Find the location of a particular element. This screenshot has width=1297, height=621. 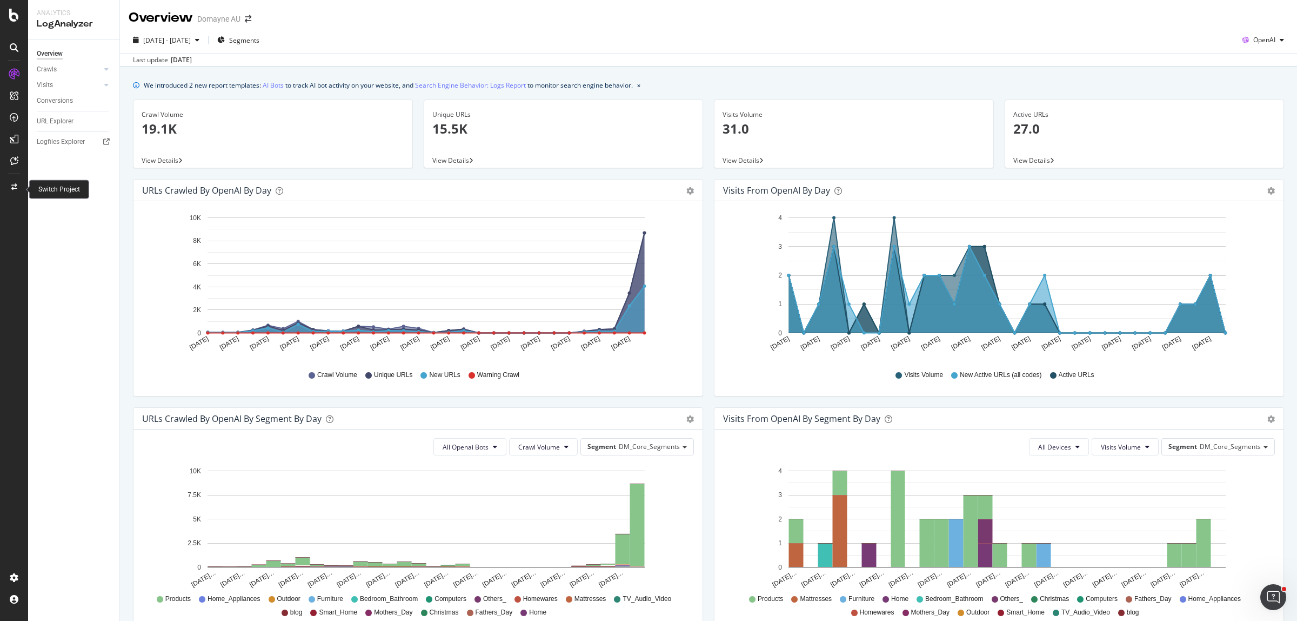

span: OpenAI is located at coordinates (1264, 39).